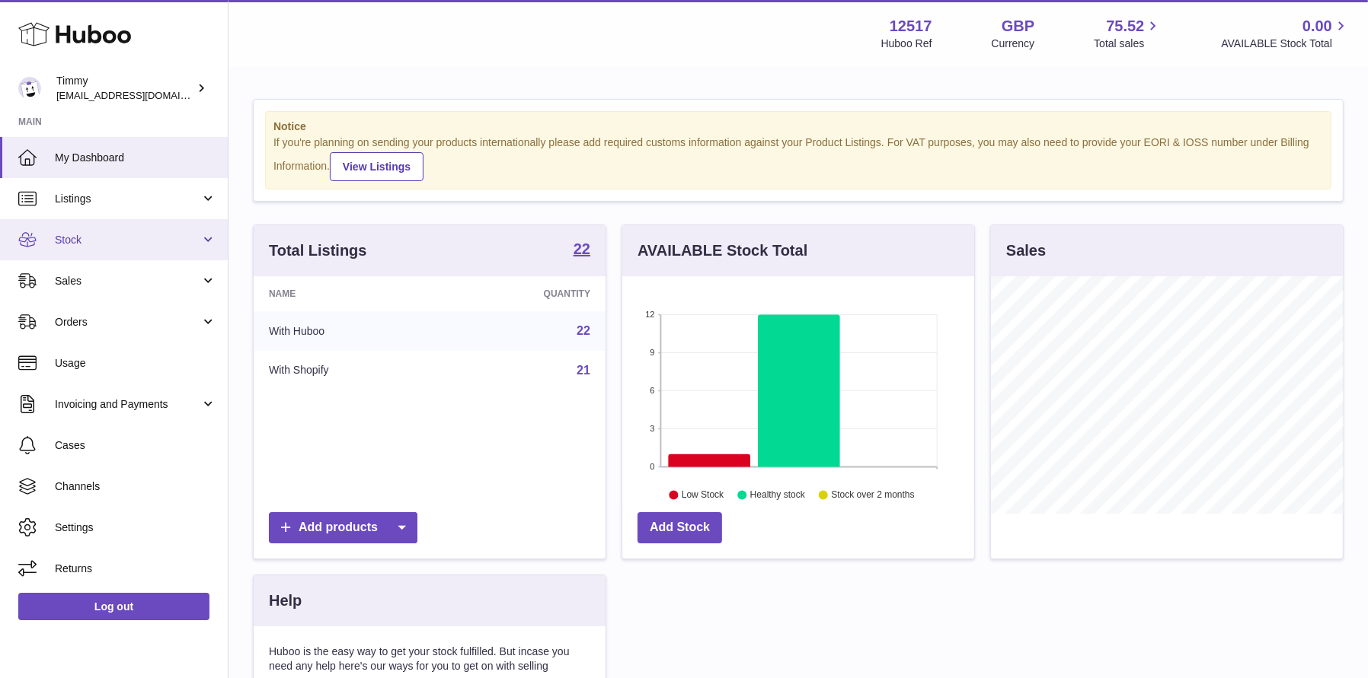  Describe the element at coordinates (652, 353) in the screenshot. I see `text: 9` at that location.